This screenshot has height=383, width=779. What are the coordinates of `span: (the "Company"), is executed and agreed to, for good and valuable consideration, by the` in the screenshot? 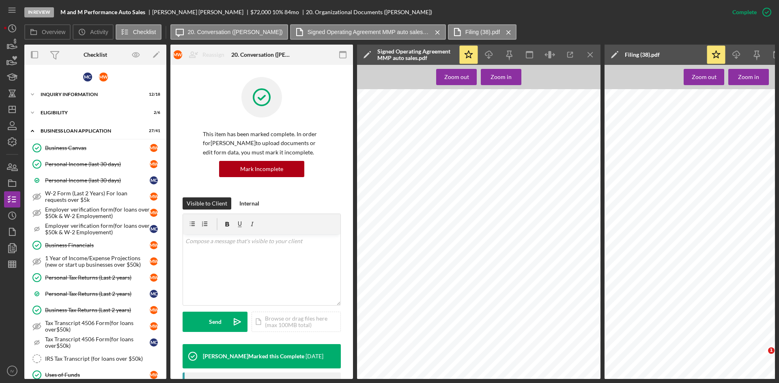 It's located at (477, 137).